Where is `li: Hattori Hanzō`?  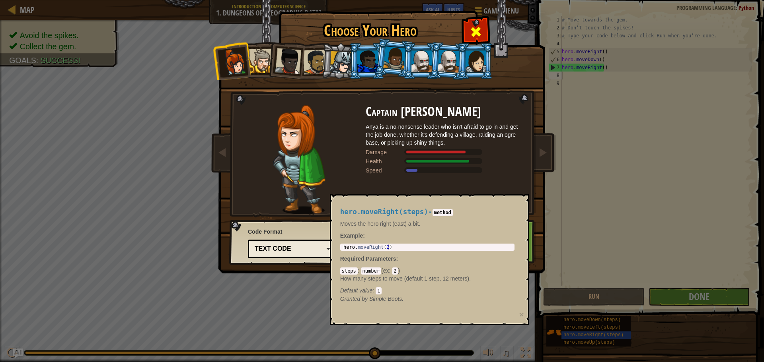 li: Hattori Hanzō is located at coordinates (340, 61).